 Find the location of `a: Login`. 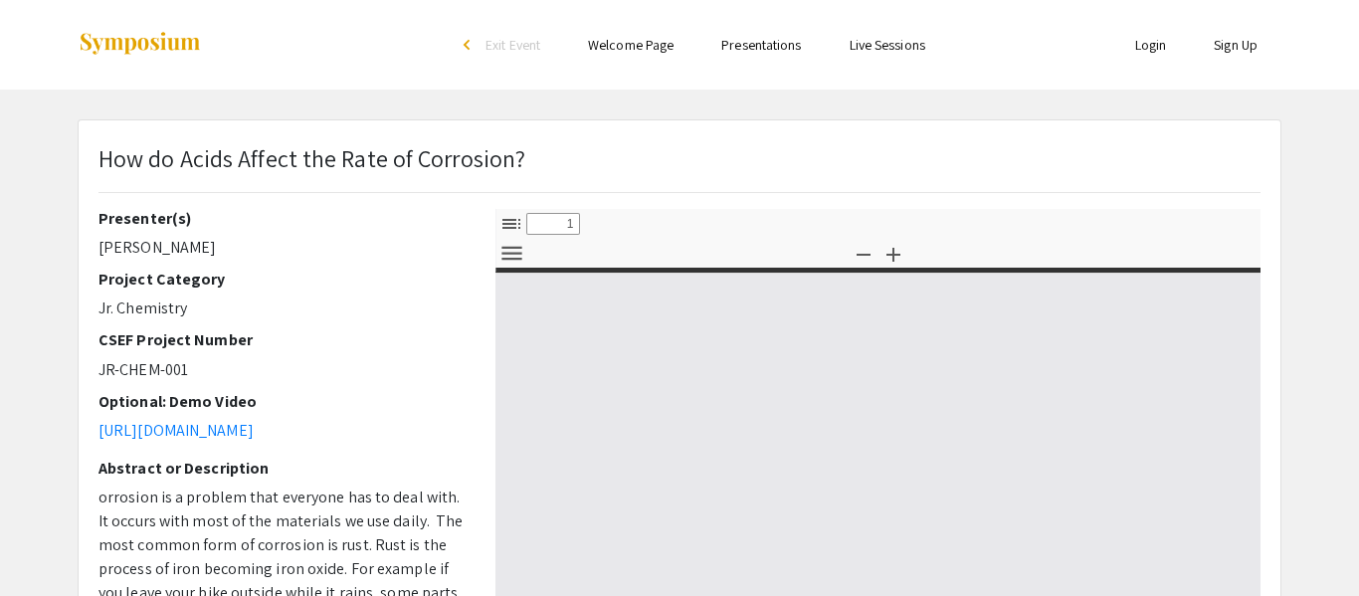

a: Login is located at coordinates (1151, 45).